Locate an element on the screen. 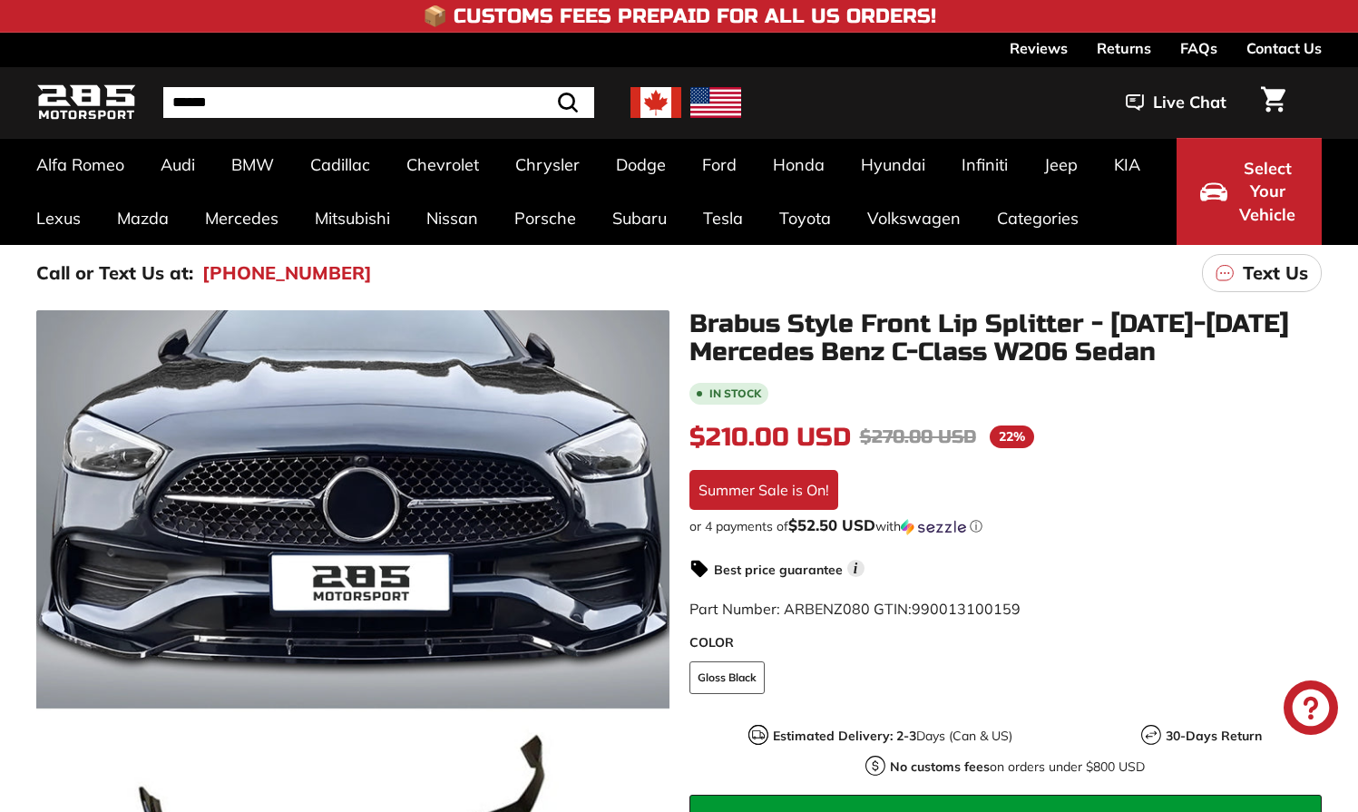 Image resolution: width=1358 pixels, height=812 pixels. a: Alfa Romeo is located at coordinates (80, 164).